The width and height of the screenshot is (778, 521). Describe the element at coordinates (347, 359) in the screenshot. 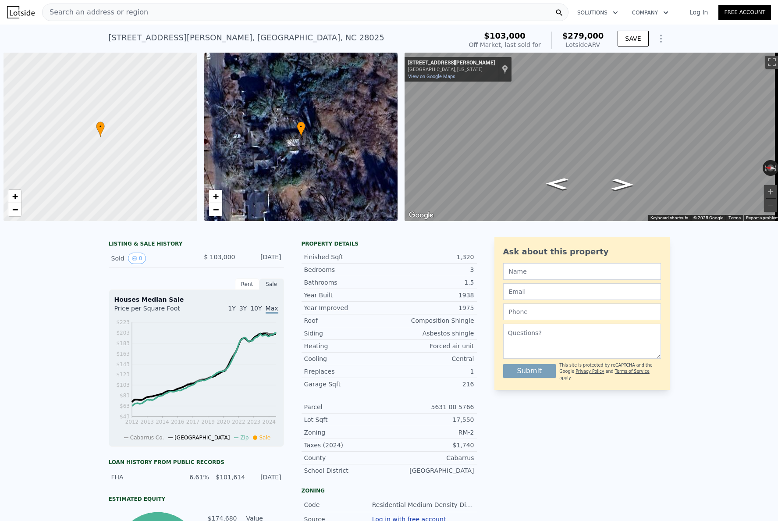

I see `div: Cooling` at that location.